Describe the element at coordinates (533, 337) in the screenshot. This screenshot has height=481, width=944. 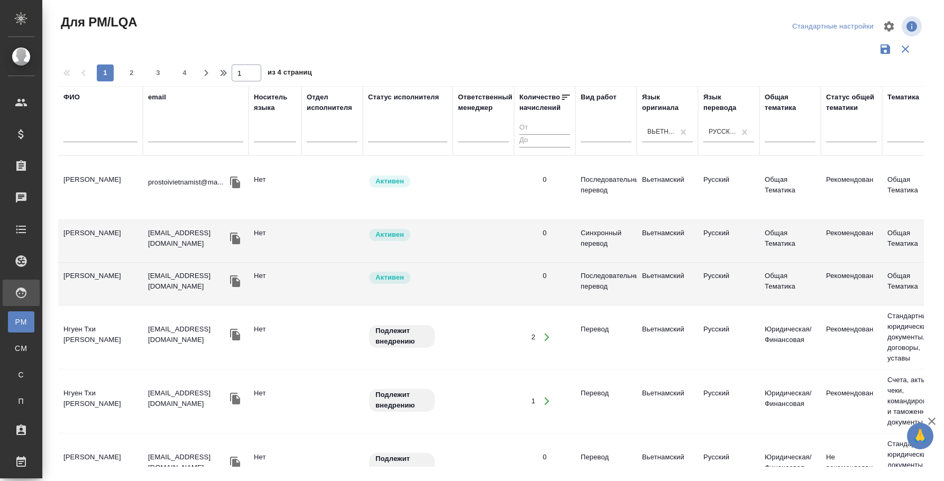
I see `div: 2` at that location.